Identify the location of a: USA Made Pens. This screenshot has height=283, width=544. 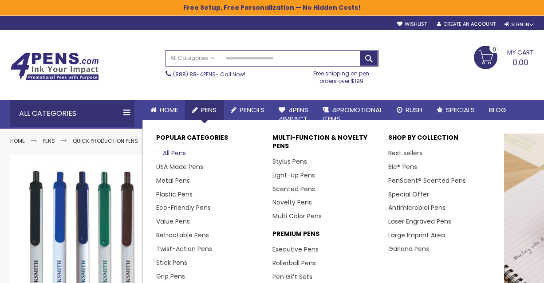
(180, 167).